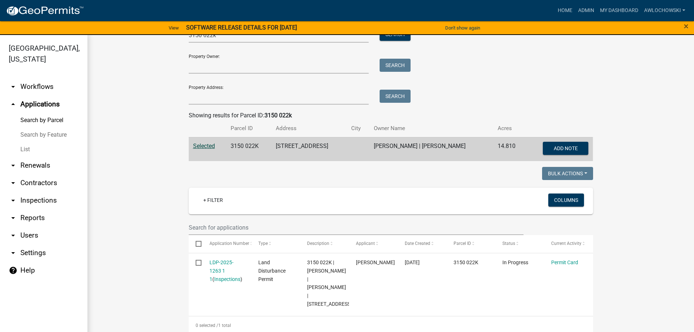 This screenshot has width=694, height=332. I want to click on a: Permit Card, so click(565, 262).